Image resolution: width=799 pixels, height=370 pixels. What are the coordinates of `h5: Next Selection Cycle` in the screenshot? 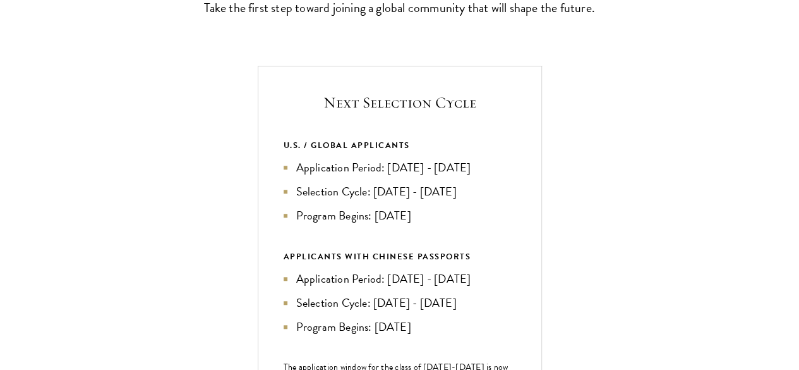 It's located at (400, 102).